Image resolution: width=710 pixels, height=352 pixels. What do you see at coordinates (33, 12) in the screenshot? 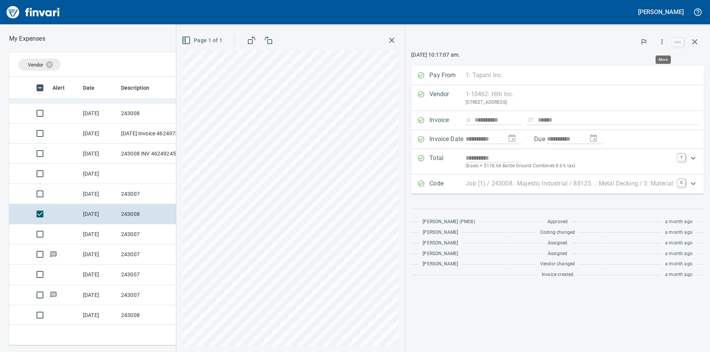
I see `img: Finvari` at bounding box center [33, 12].